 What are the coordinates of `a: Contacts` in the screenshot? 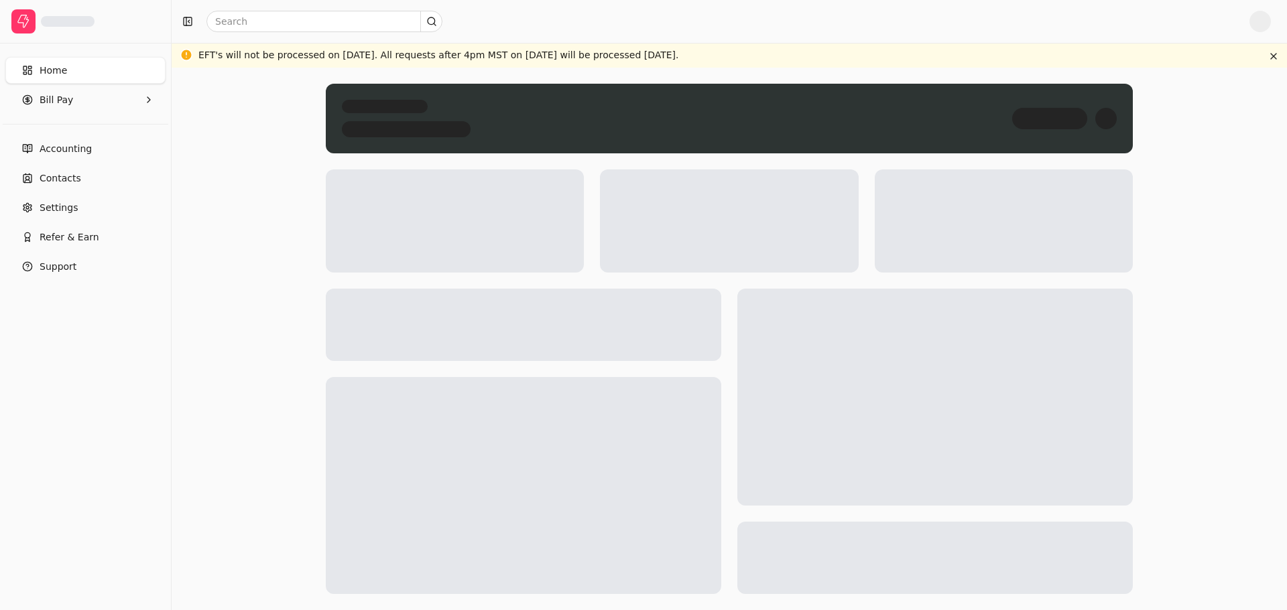 It's located at (85, 178).